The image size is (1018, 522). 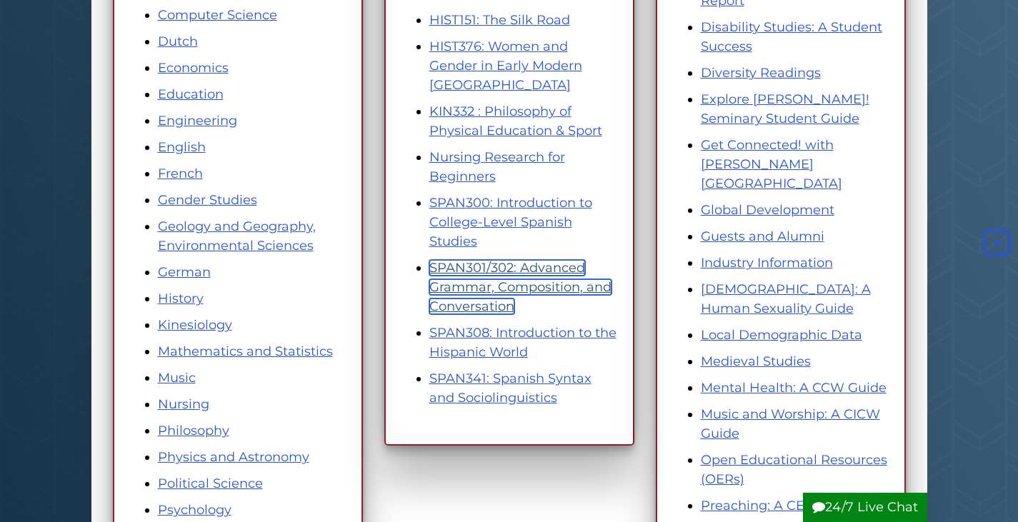 What do you see at coordinates (176, 378) in the screenshot?
I see `a: Music` at bounding box center [176, 378].